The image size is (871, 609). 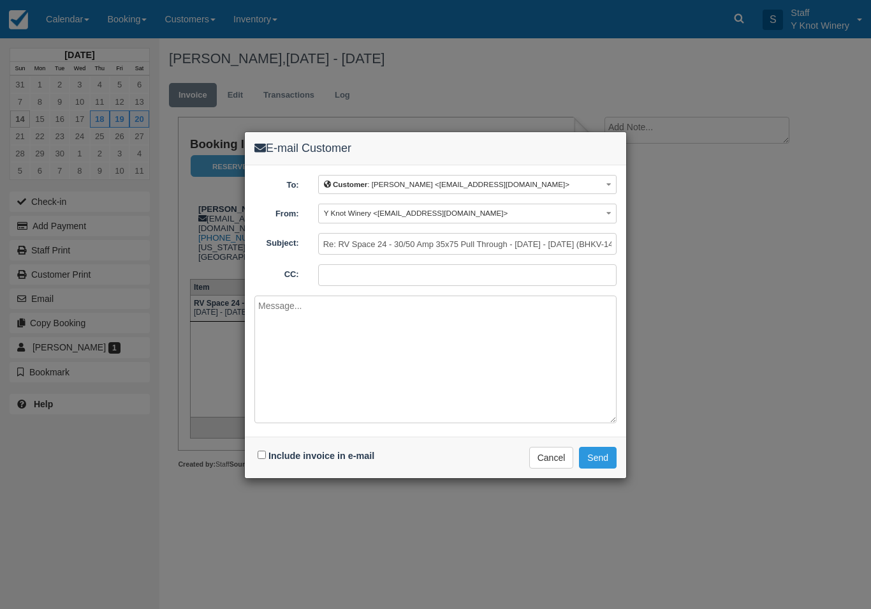 What do you see at coordinates (277, 272) in the screenshot?
I see `label: CC:` at bounding box center [277, 272].